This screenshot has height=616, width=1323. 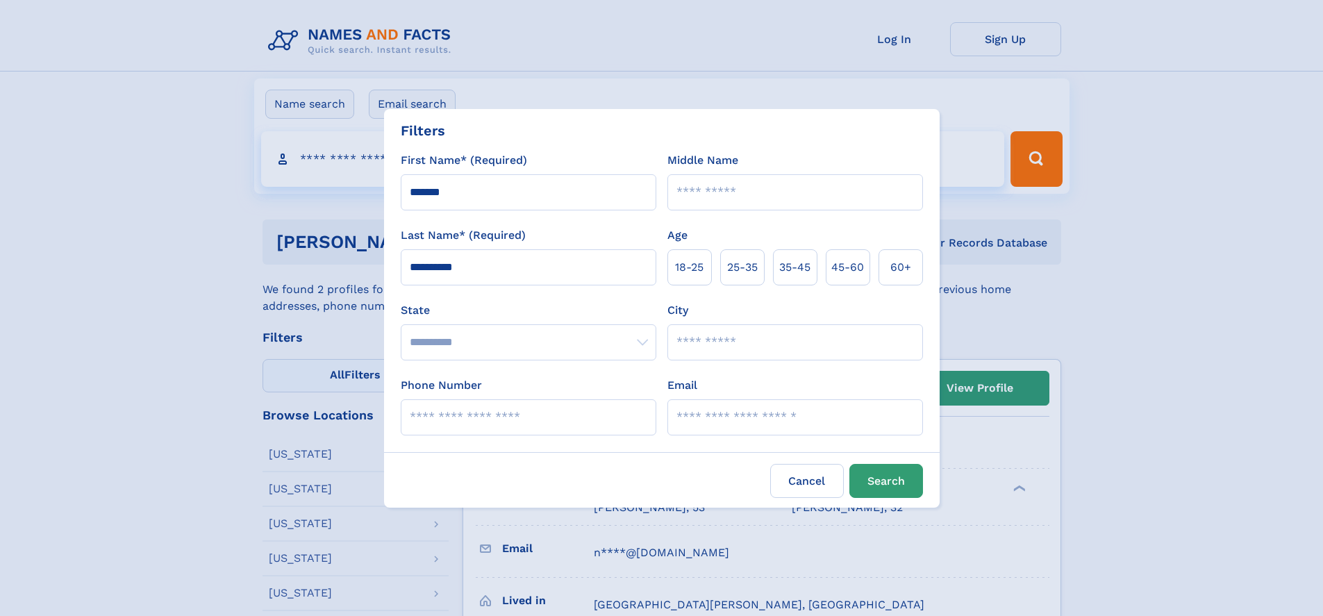 I want to click on label: Phone Number, so click(x=441, y=386).